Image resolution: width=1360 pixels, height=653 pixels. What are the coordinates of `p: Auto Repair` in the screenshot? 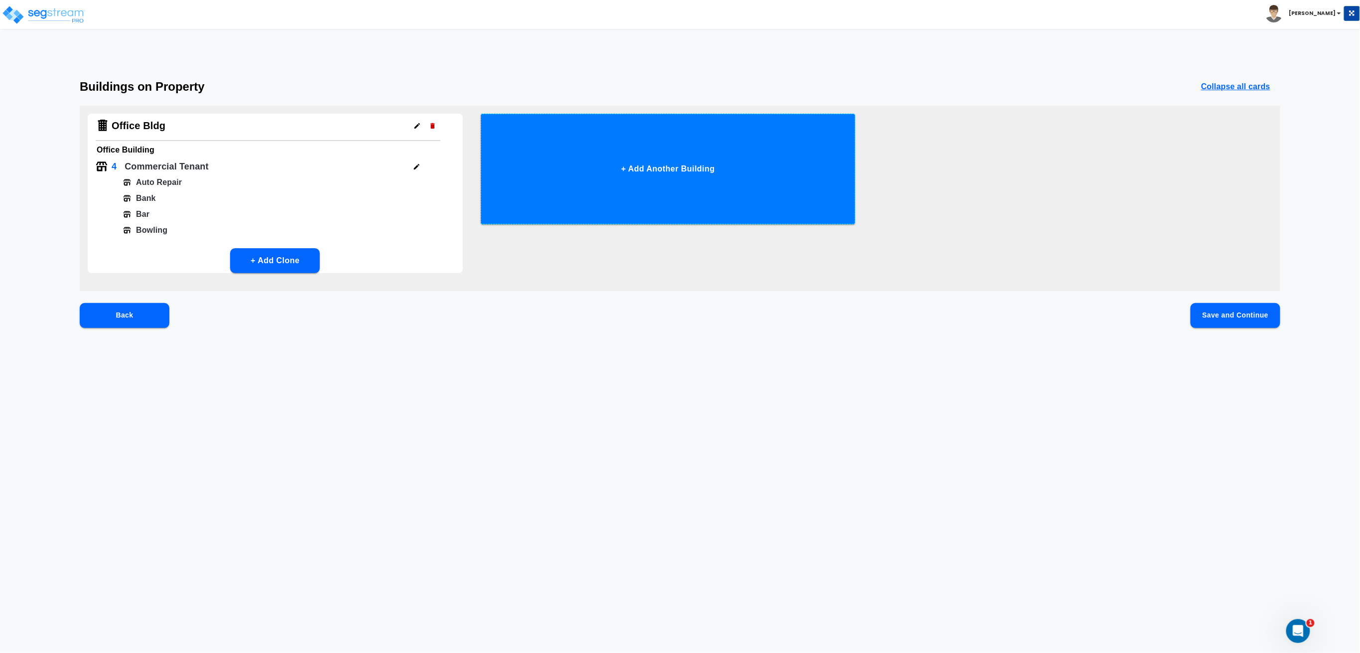 It's located at (156, 182).